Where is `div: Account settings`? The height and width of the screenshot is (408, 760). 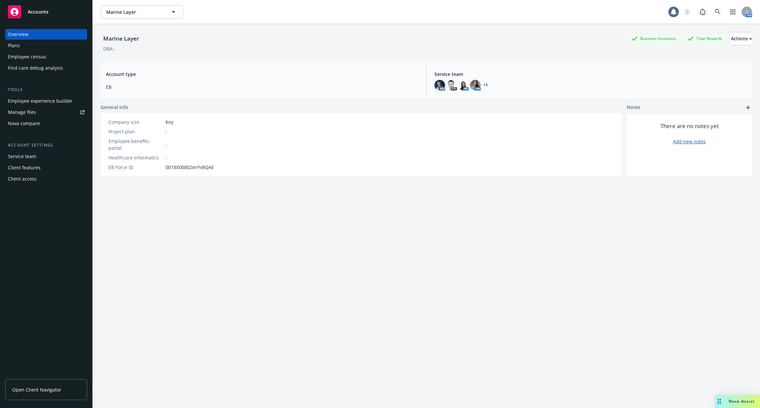
div: Account settings is located at coordinates (46, 145).